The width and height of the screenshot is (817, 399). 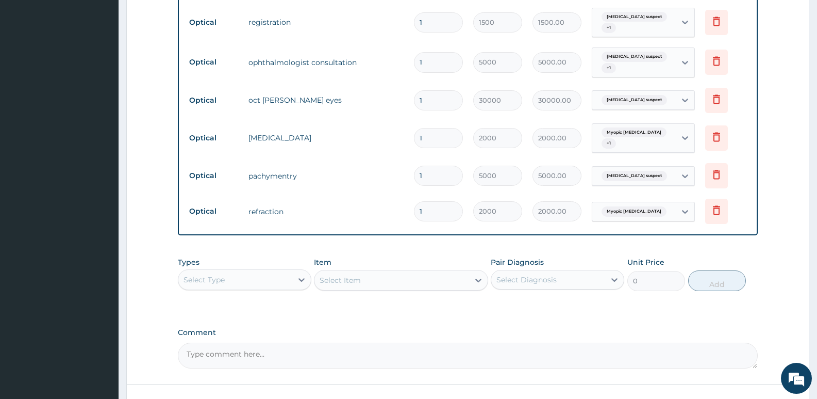 What do you see at coordinates (323, 262) in the screenshot?
I see `label: Item` at bounding box center [323, 262].